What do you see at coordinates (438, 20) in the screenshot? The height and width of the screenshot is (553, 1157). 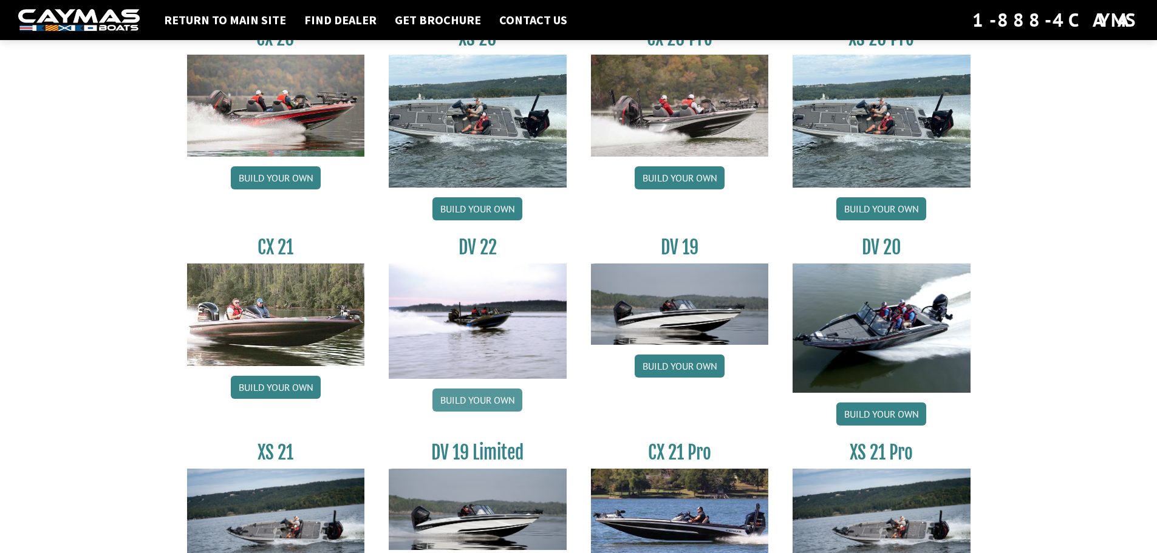 I see `a: Get Brochure` at bounding box center [438, 20].